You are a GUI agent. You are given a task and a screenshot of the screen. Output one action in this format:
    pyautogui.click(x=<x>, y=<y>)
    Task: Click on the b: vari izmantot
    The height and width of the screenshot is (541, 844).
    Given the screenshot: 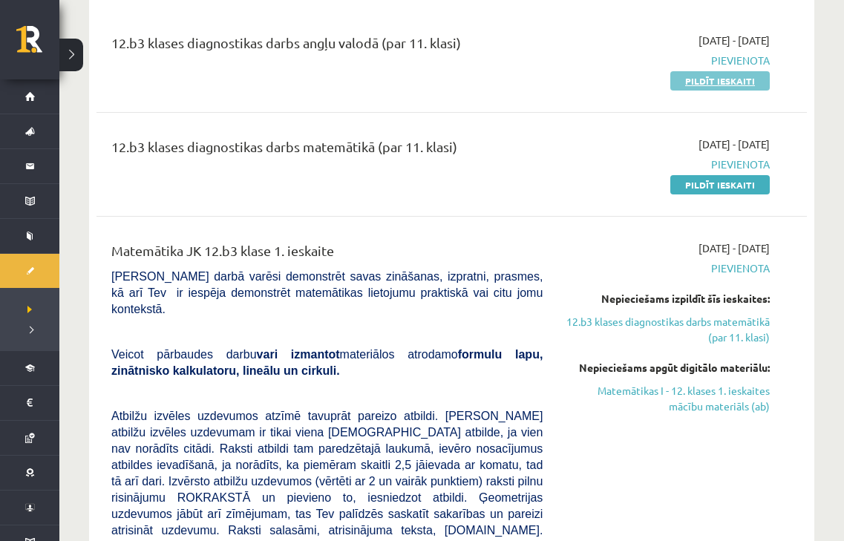 What is the action you would take?
    pyautogui.click(x=298, y=354)
    